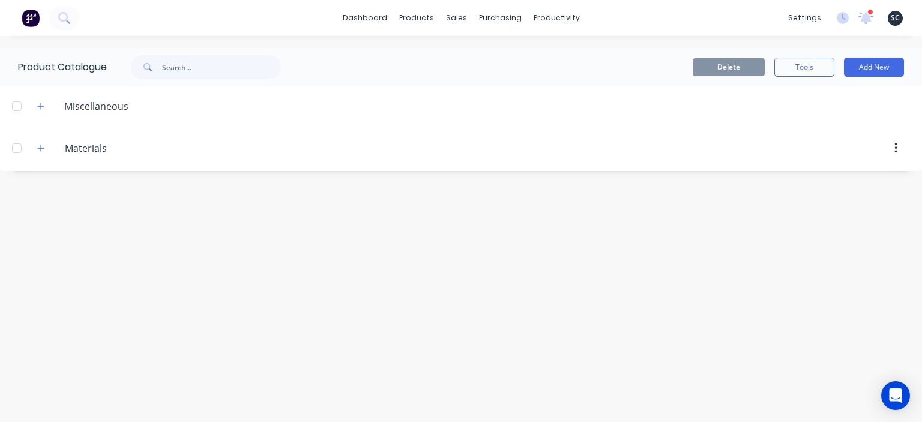  Describe the element at coordinates (804, 67) in the screenshot. I see `button: Tools` at that location.